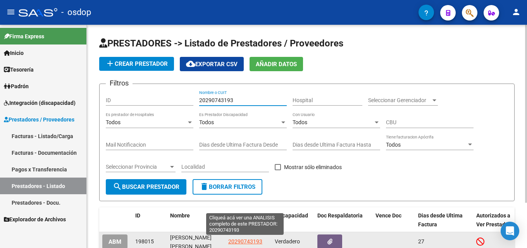  Describe the element at coordinates (245, 242) in the screenshot. I see `span: 20290743193` at that location.